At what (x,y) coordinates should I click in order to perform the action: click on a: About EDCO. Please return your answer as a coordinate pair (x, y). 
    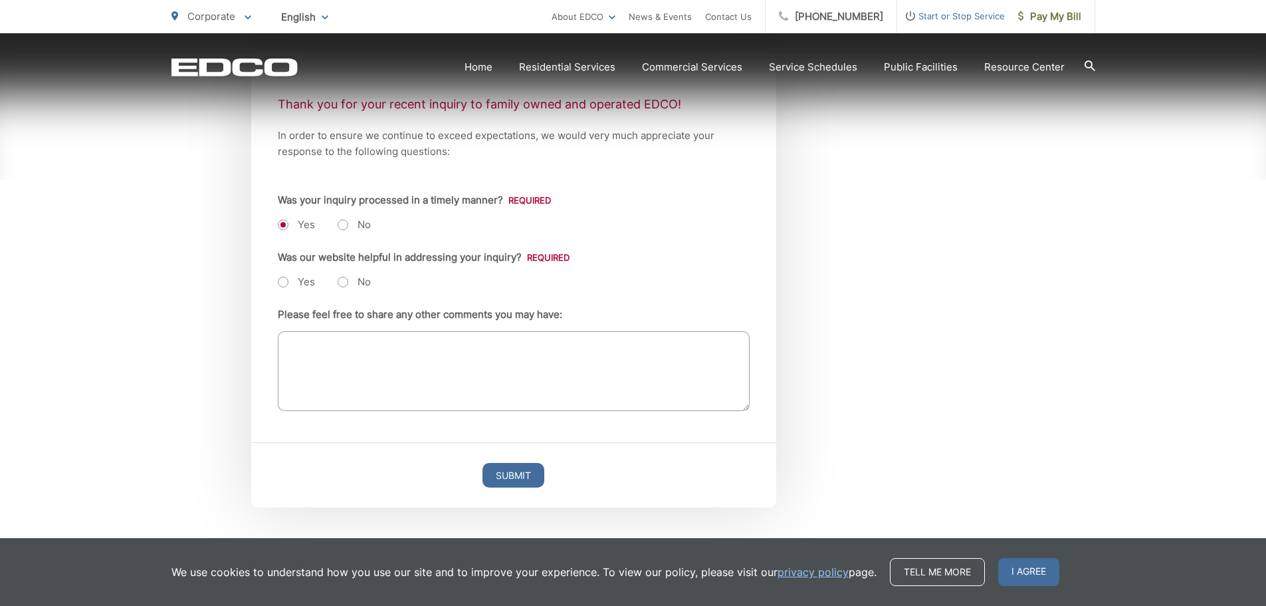
    Looking at the image, I should click on (584, 17).